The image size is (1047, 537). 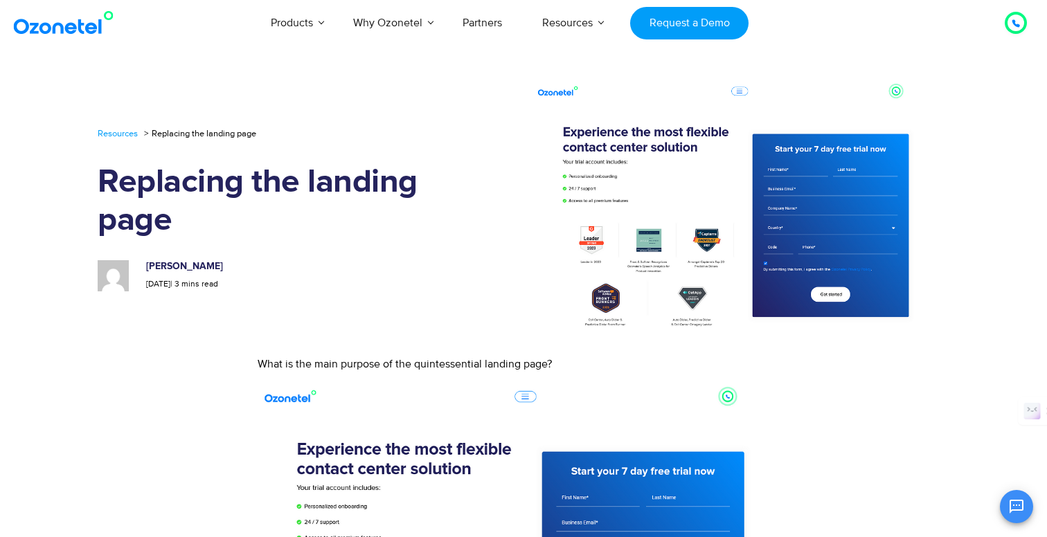 I want to click on span: mins read, so click(x=199, y=284).